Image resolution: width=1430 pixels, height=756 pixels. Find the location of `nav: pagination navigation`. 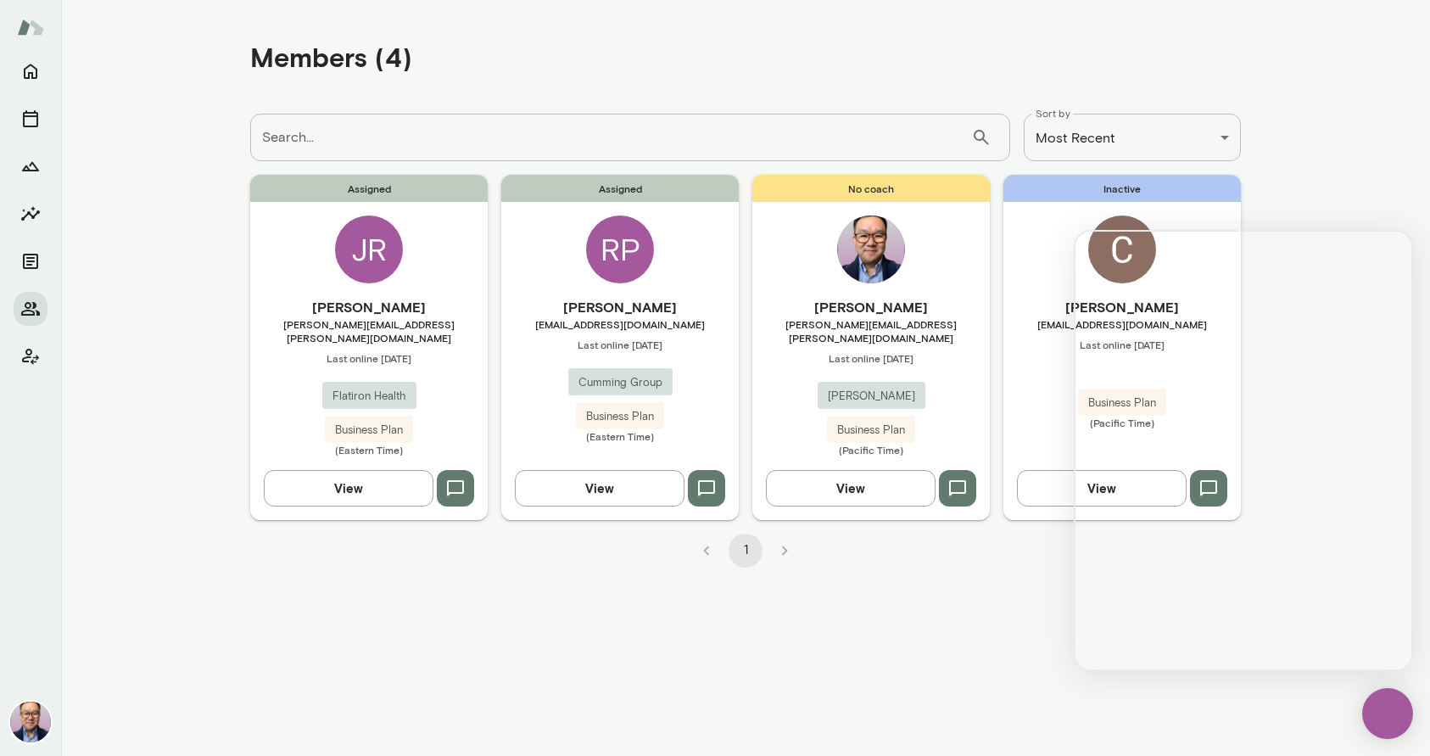

nav: pagination navigation is located at coordinates (746, 551).